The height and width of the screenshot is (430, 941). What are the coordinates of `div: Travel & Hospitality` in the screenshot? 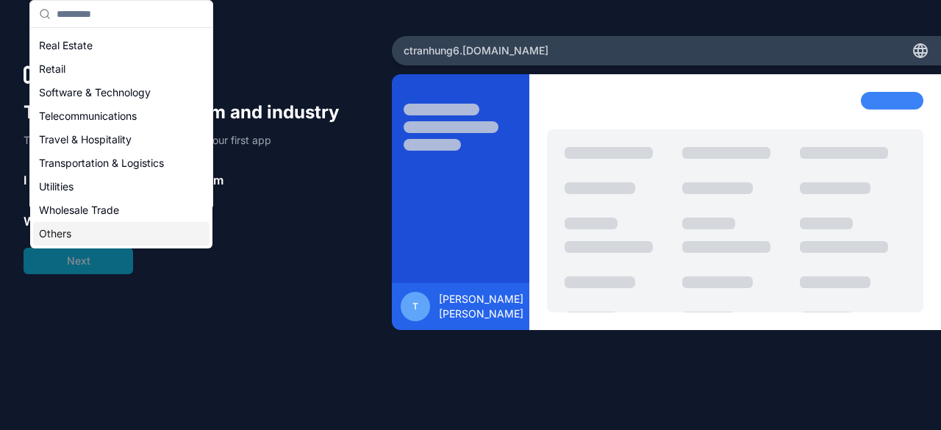 It's located at (121, 140).